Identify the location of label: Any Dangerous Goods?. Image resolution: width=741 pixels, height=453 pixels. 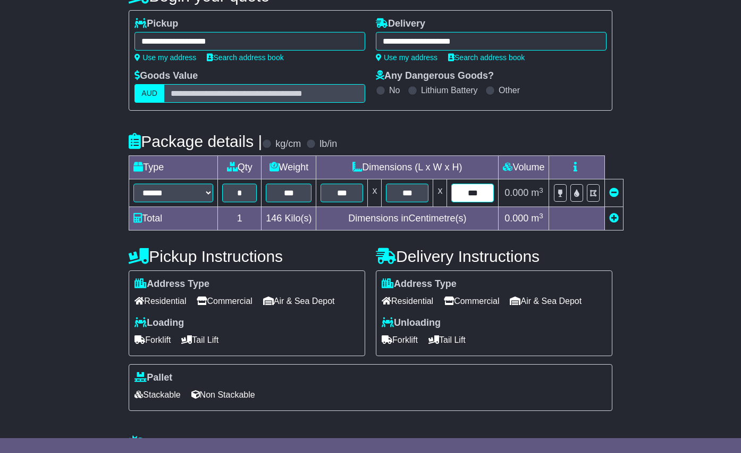
(435, 76).